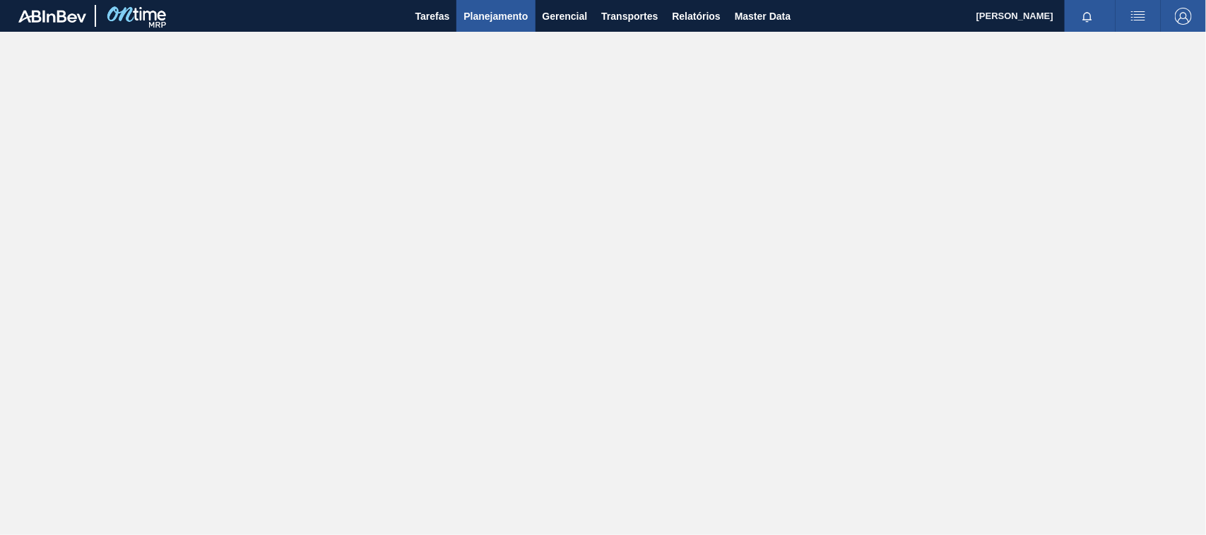  What do you see at coordinates (495, 16) in the screenshot?
I see `span: Planejamento` at bounding box center [495, 16].